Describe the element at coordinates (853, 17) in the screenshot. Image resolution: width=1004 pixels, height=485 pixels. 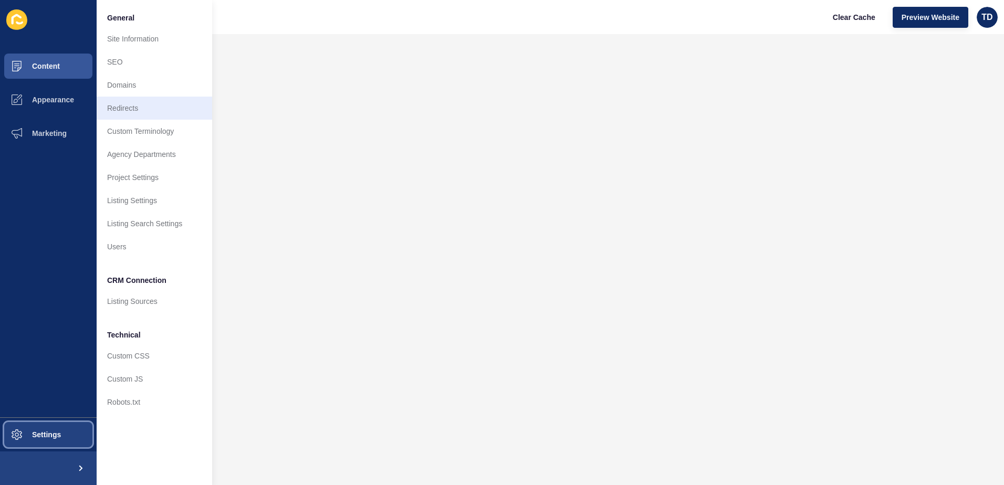
I see `span: Clear Cache` at that location.